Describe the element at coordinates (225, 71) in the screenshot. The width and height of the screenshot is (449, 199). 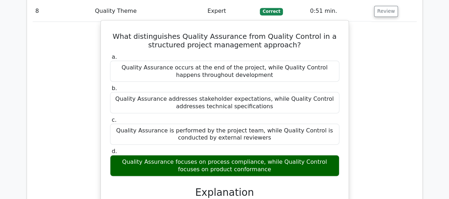
I see `div: Quality Assurance occurs at the end of the project, while Quality Control happens throughout deve...` at that location.